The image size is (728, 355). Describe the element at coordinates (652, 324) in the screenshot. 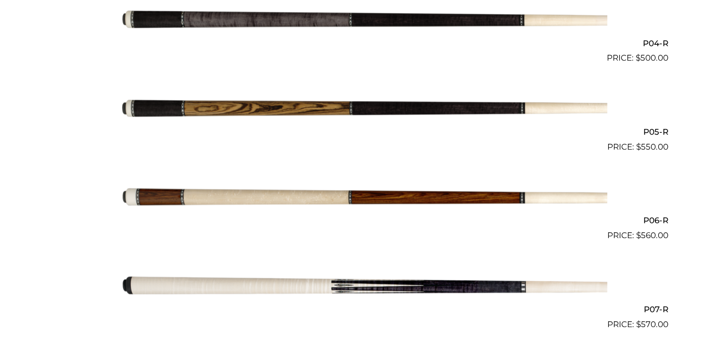

I see `bdi: 570.00` at that location.